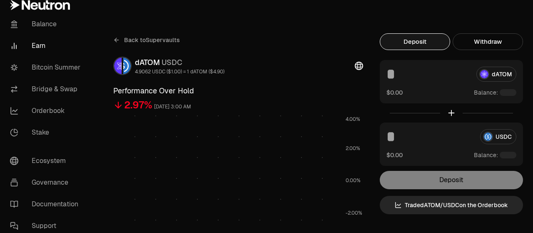  What do you see at coordinates (180, 62) in the screenshot?
I see `div: dATOM` at bounding box center [180, 62].